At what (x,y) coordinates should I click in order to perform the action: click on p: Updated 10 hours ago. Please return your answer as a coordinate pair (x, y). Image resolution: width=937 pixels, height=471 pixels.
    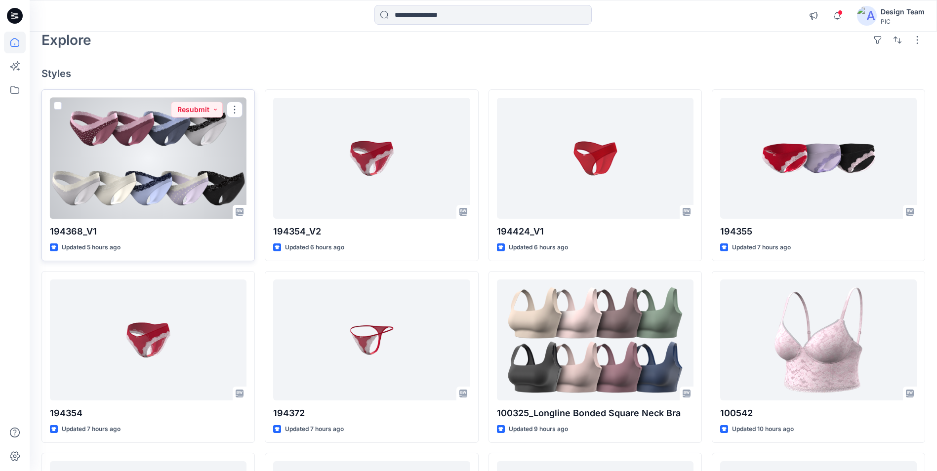
    Looking at the image, I should click on (763, 429).